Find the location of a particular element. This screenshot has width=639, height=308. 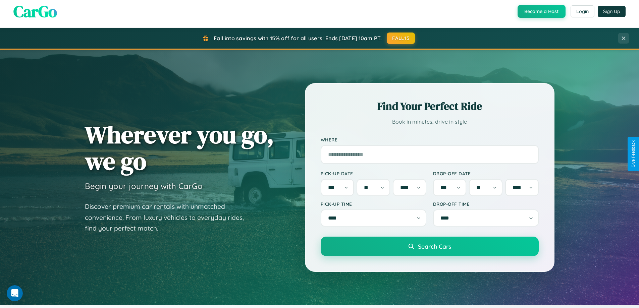

h3: Begin your journey with CarGo is located at coordinates (144, 186).